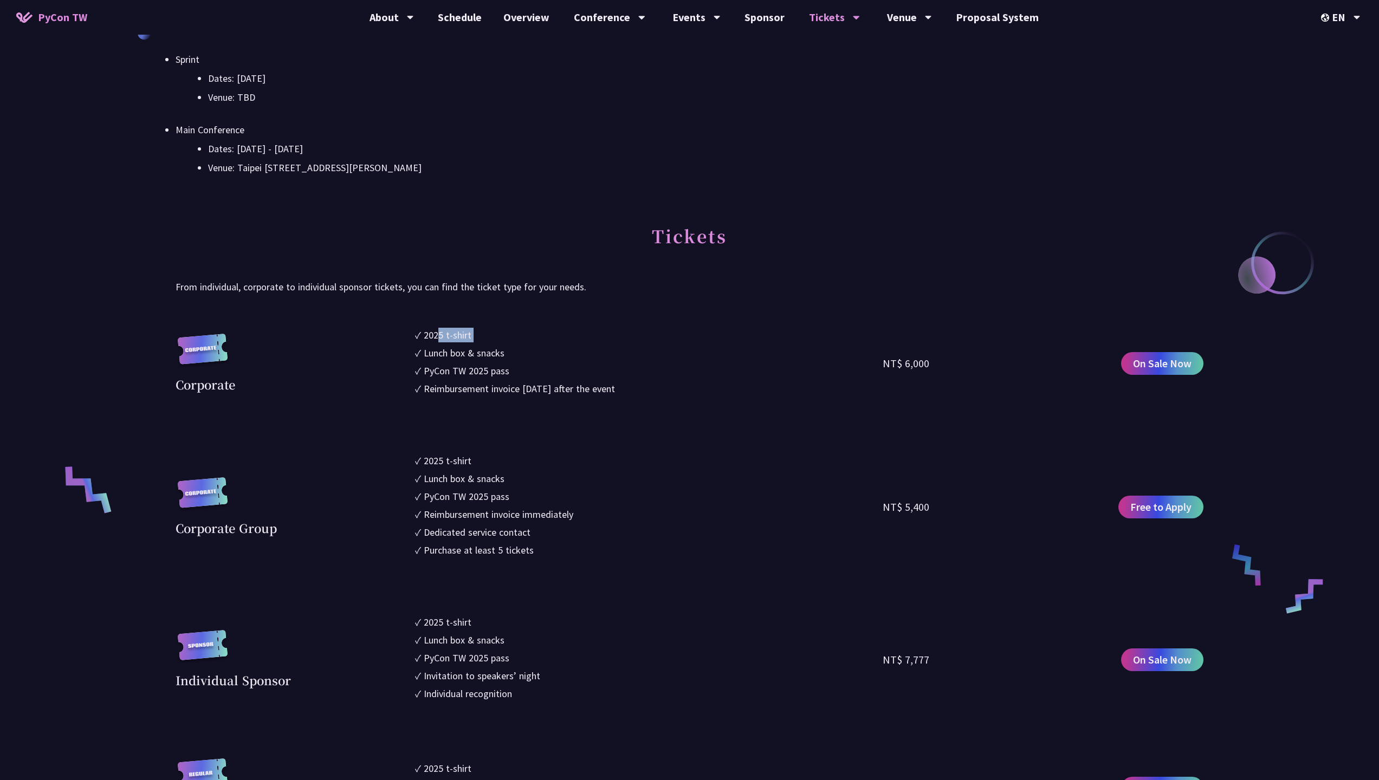  Describe the element at coordinates (62, 17) in the screenshot. I see `span: PyCon TW` at that location.